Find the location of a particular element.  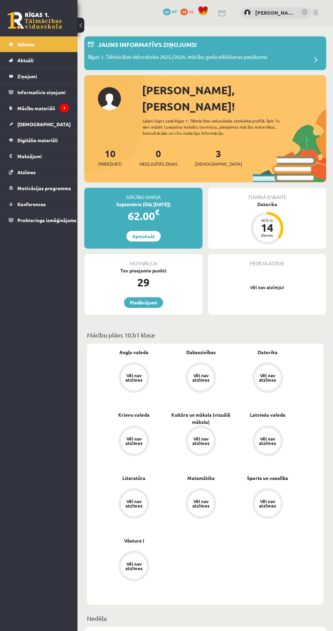

div: Mācību maksa is located at coordinates (144, 194).